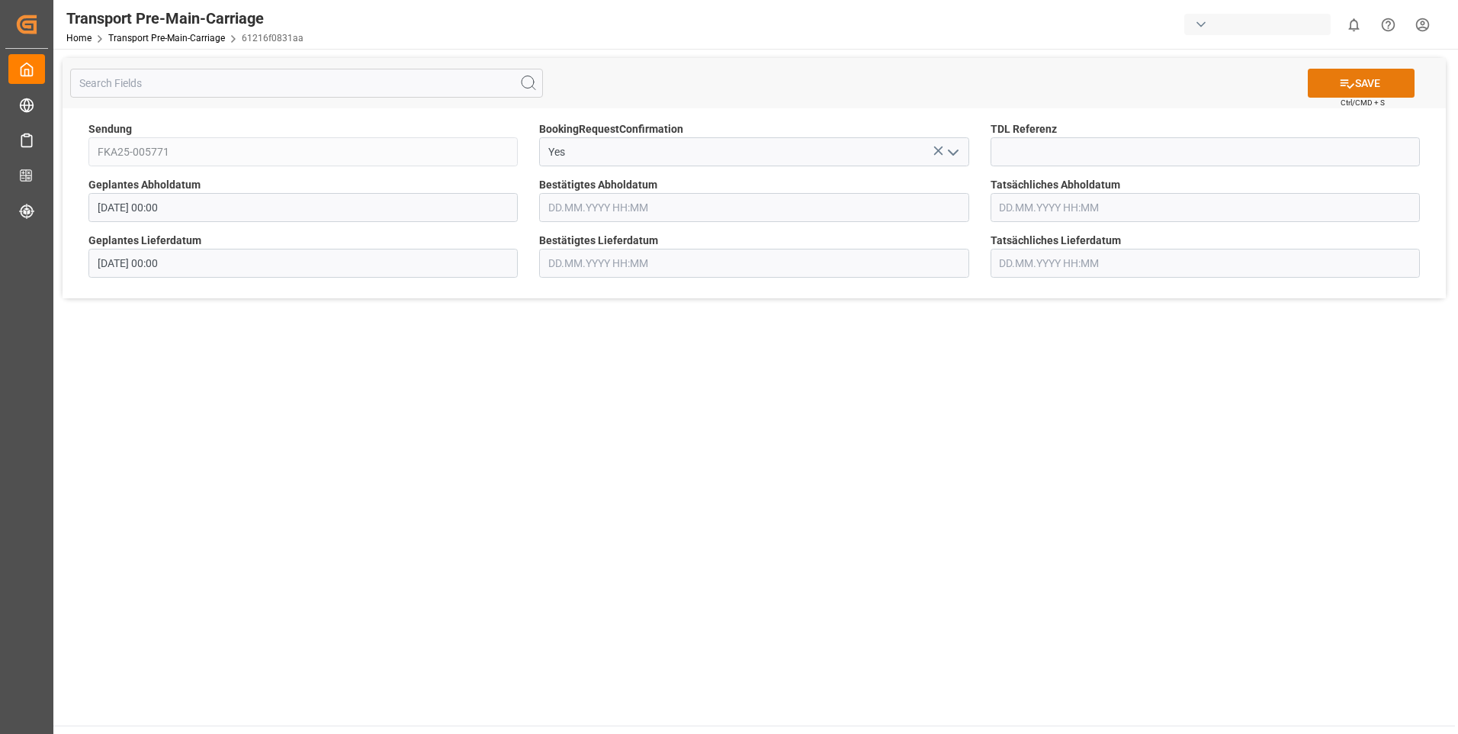  Describe the element at coordinates (1056, 240) in the screenshot. I see `span: Tatsächliches Lieferdatum` at that location.